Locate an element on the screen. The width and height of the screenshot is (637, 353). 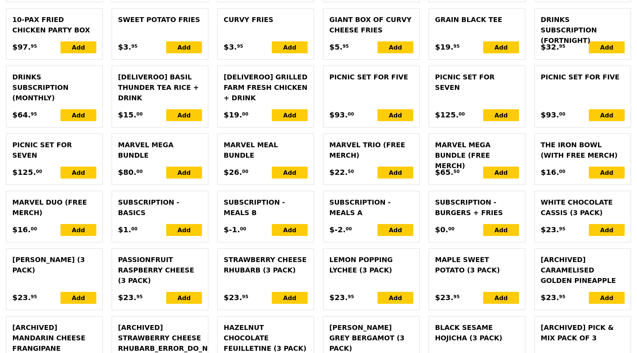
div: Giant Box of Curvy Cheese Fries is located at coordinates (371, 25).